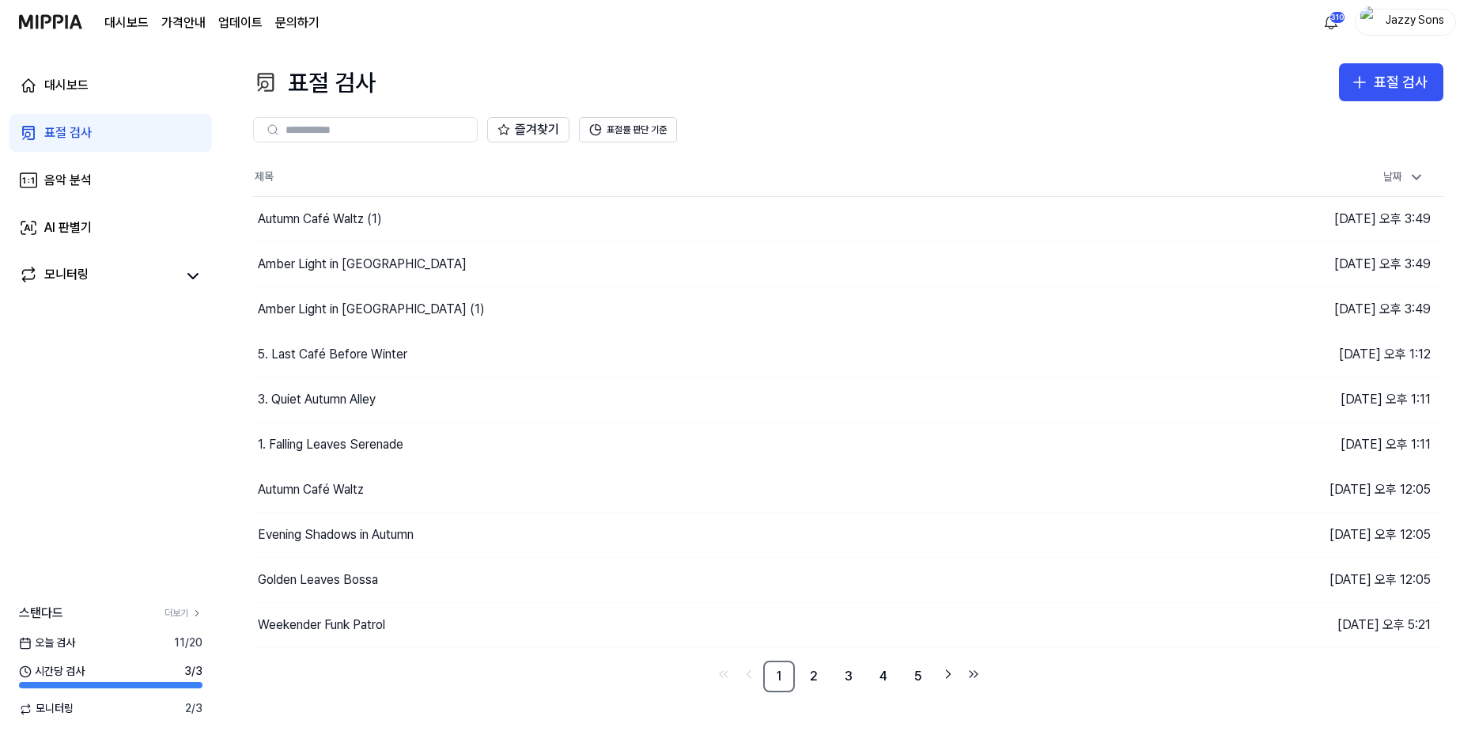 The height and width of the screenshot is (739, 1475). Describe the element at coordinates (1406, 22) in the screenshot. I see `button: profileJazzy Sons` at that location.